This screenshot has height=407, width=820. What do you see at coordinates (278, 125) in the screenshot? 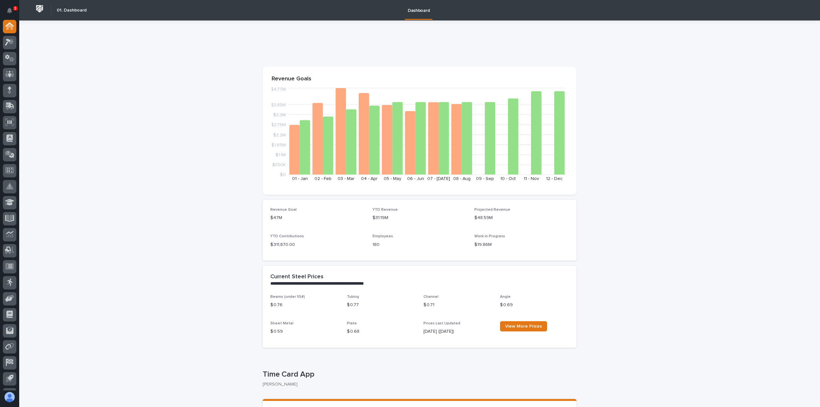
I see `tspan: $2.75M` at bounding box center [278, 125].